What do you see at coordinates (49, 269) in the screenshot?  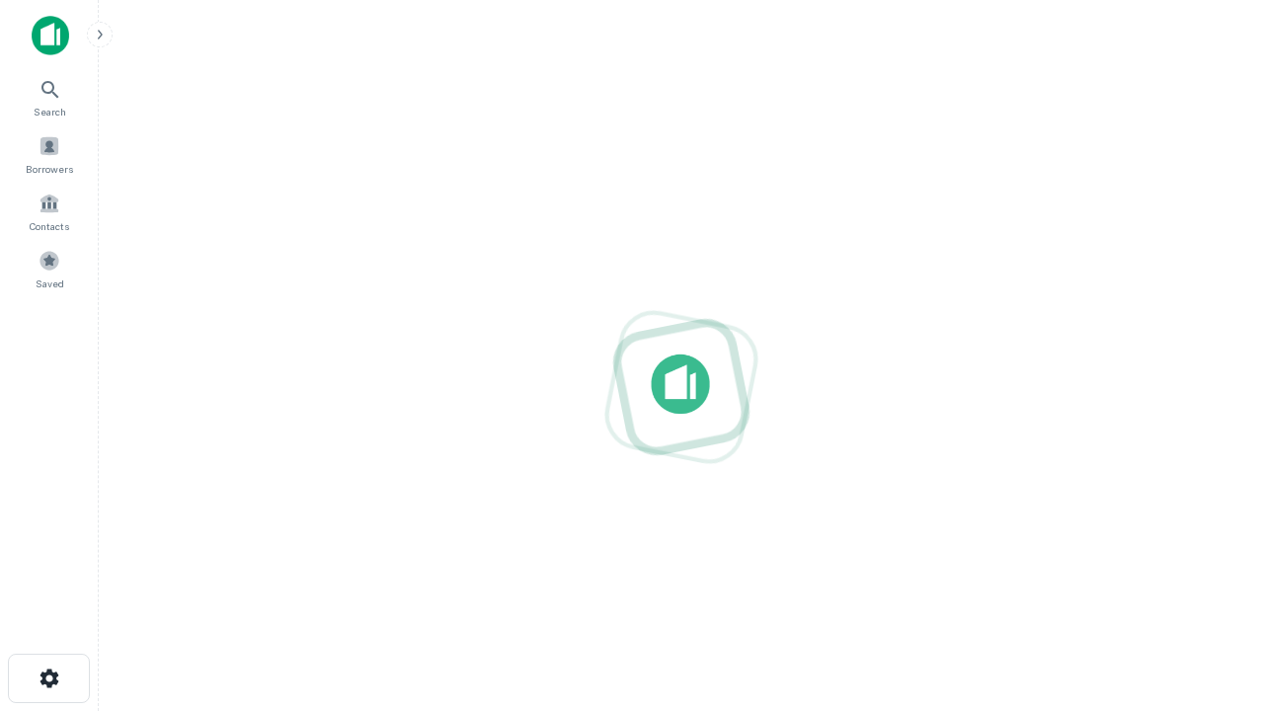 I see `a: Saved` at bounding box center [49, 269].